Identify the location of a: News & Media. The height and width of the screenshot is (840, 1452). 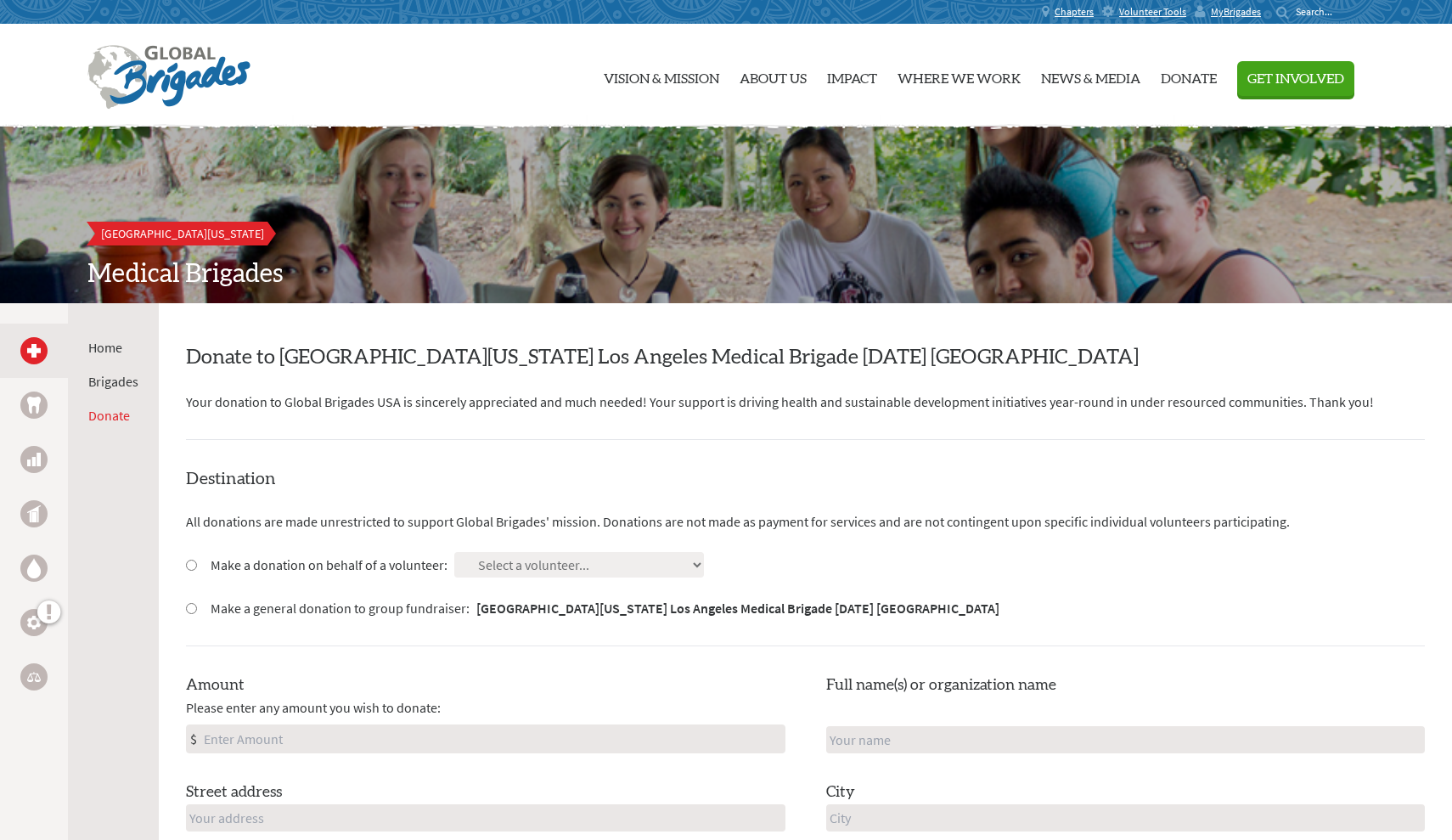
(1091, 75).